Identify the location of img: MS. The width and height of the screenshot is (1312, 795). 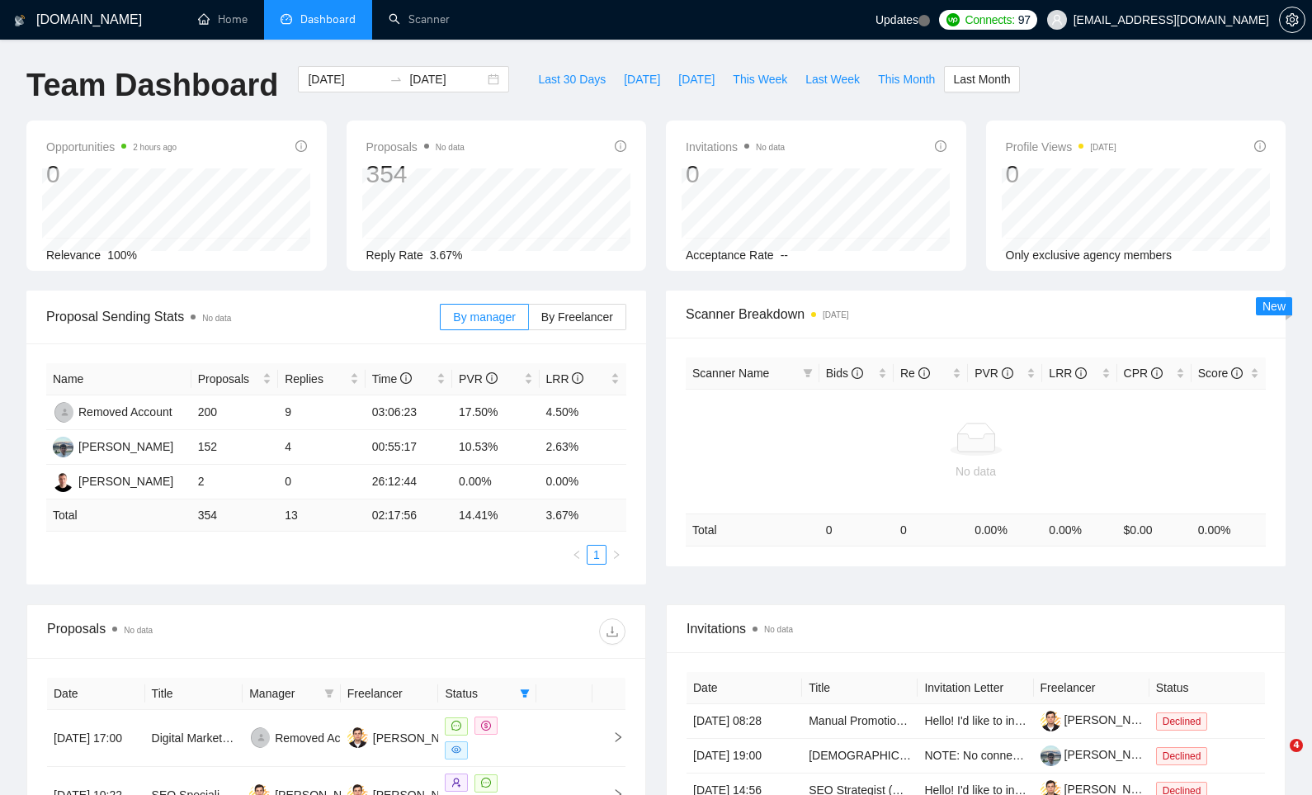
(357, 737).